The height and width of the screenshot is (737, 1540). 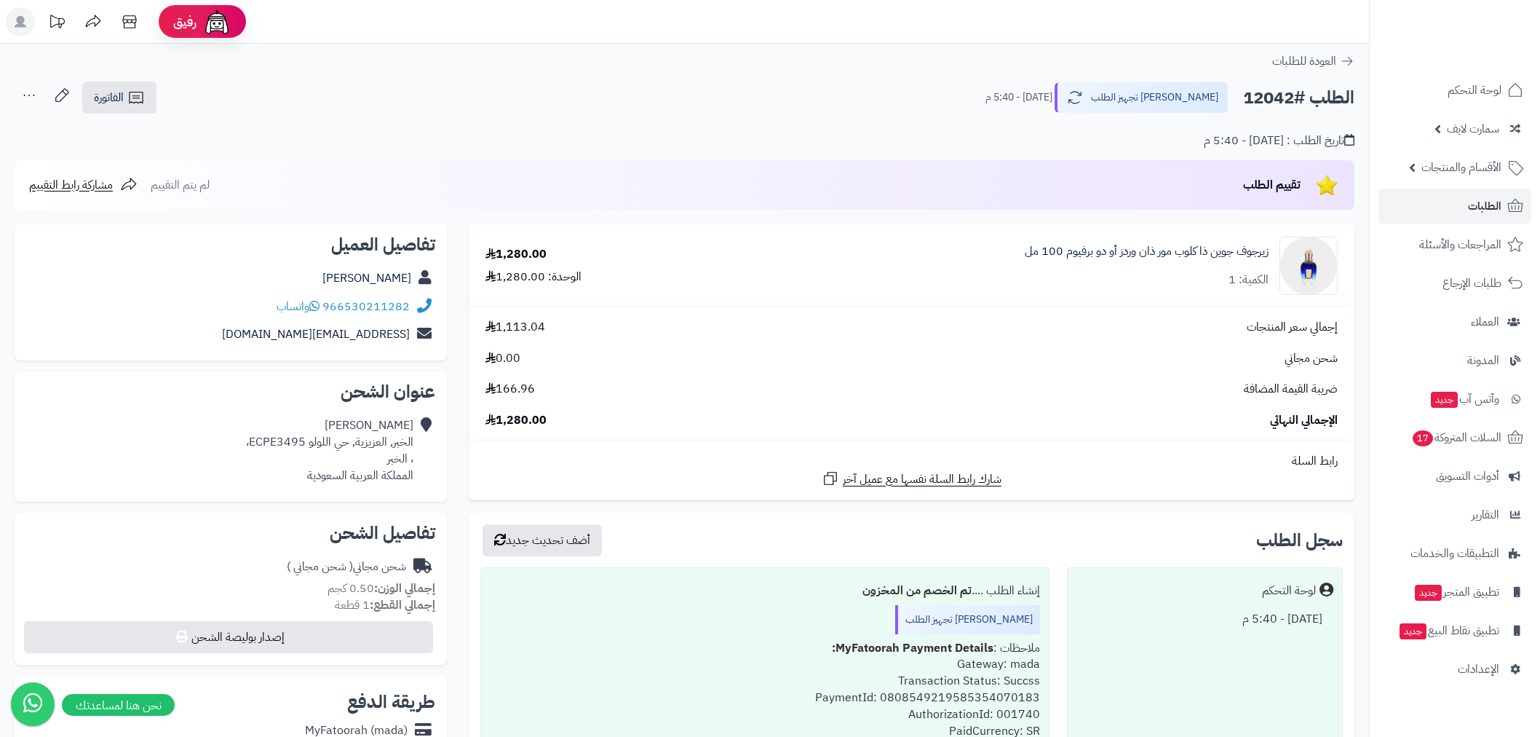 What do you see at coordinates (1455, 515) in the screenshot?
I see `a: التقارير` at bounding box center [1455, 515].